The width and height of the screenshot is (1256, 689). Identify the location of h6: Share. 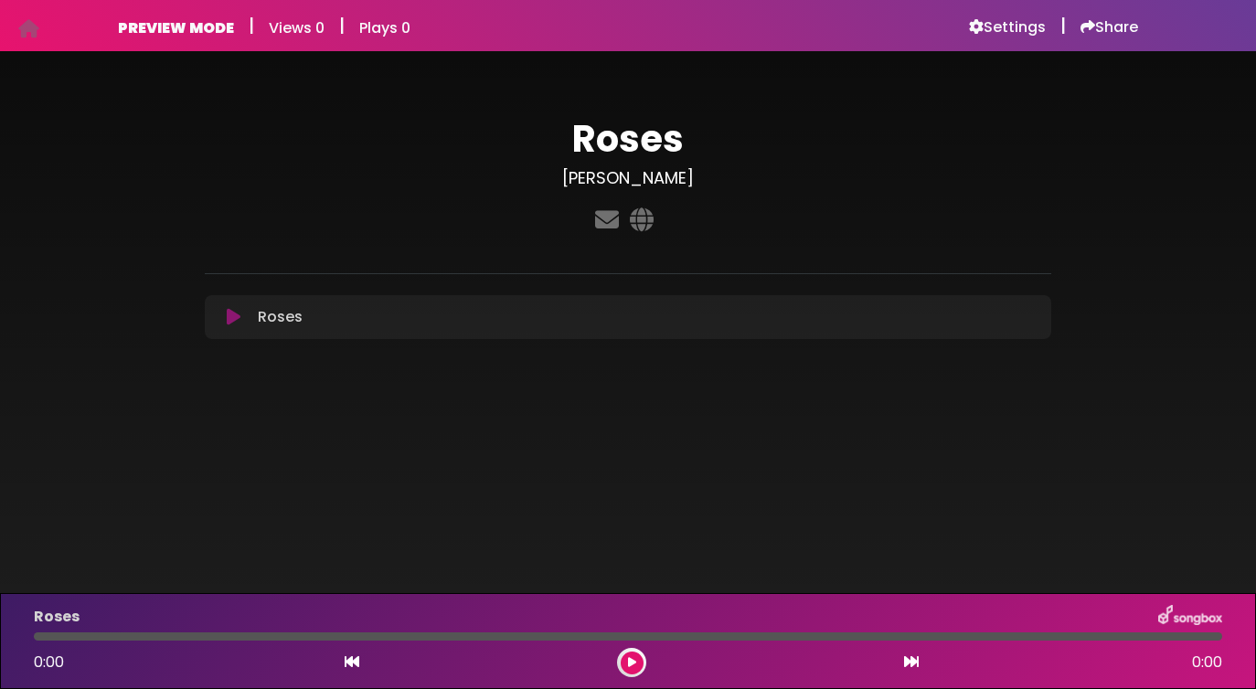
(1109, 27).